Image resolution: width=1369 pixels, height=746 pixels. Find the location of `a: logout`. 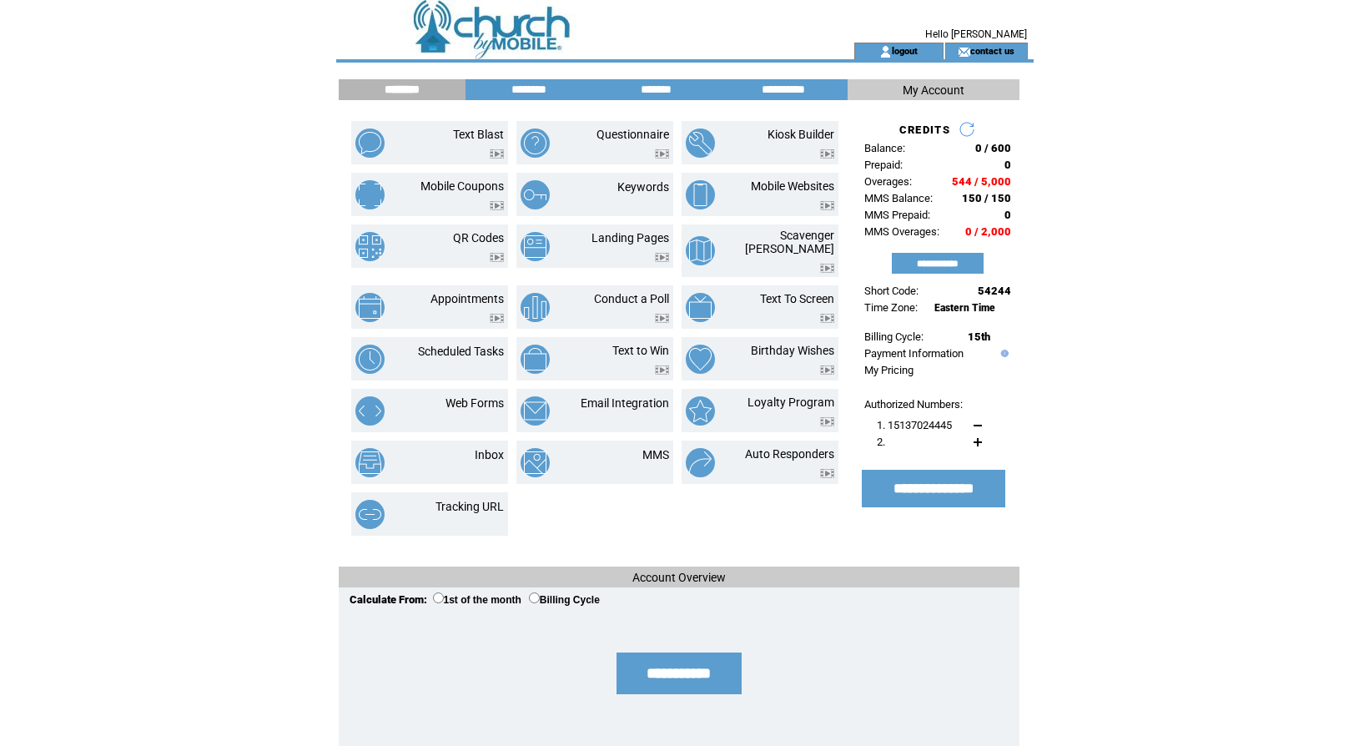

a: logout is located at coordinates (904, 50).